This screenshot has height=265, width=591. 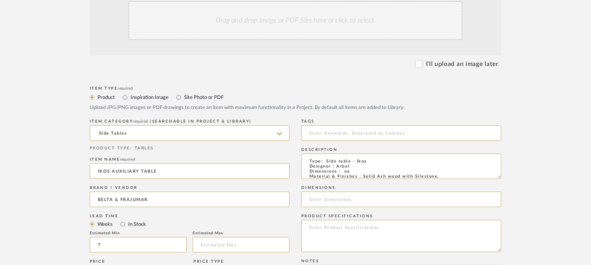 I want to click on div: Notes, so click(x=401, y=261).